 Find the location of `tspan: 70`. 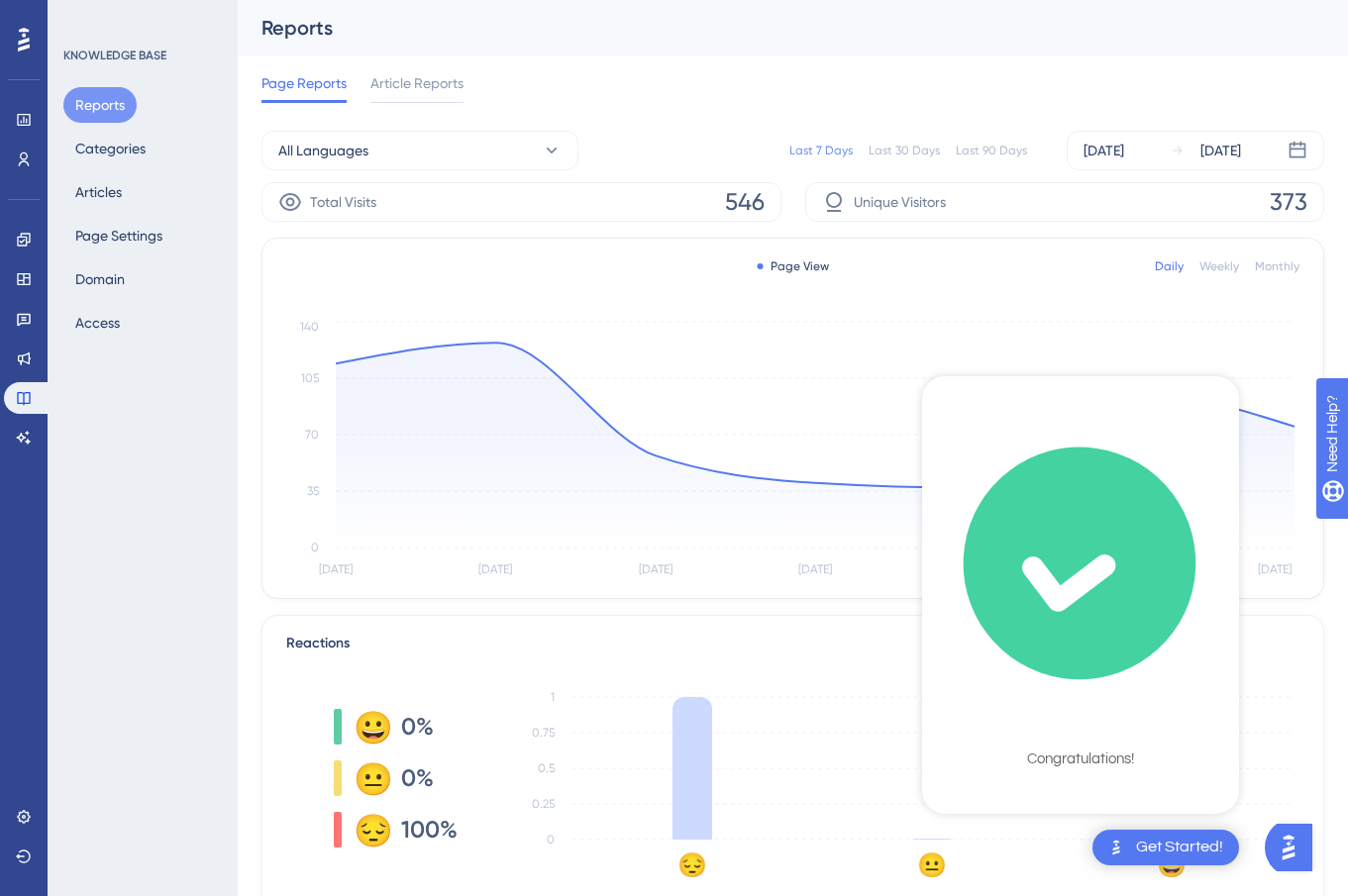

tspan: 70 is located at coordinates (312, 435).